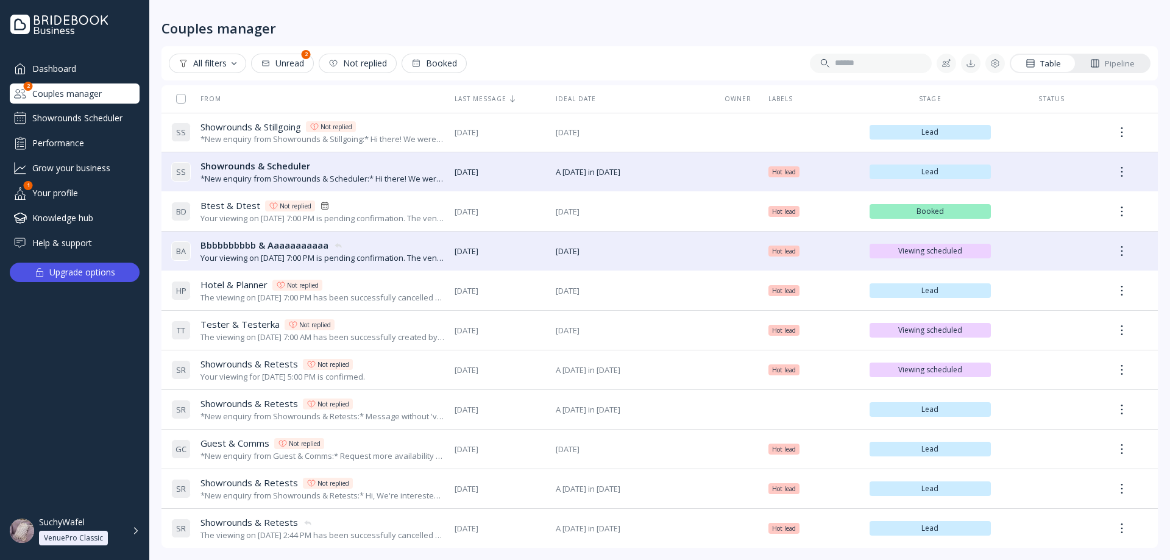 This screenshot has width=1170, height=560. I want to click on div: H P, so click(181, 291).